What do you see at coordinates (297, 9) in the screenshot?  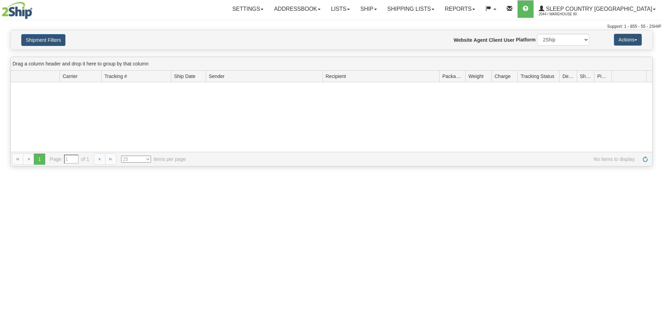 I see `a: Addressbook` at bounding box center [297, 9].